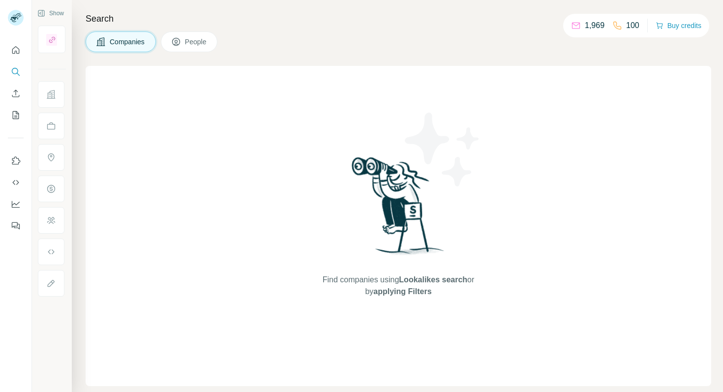 This screenshot has height=392, width=723. What do you see at coordinates (16, 182) in the screenshot?
I see `button: Use Surfe API` at bounding box center [16, 182].